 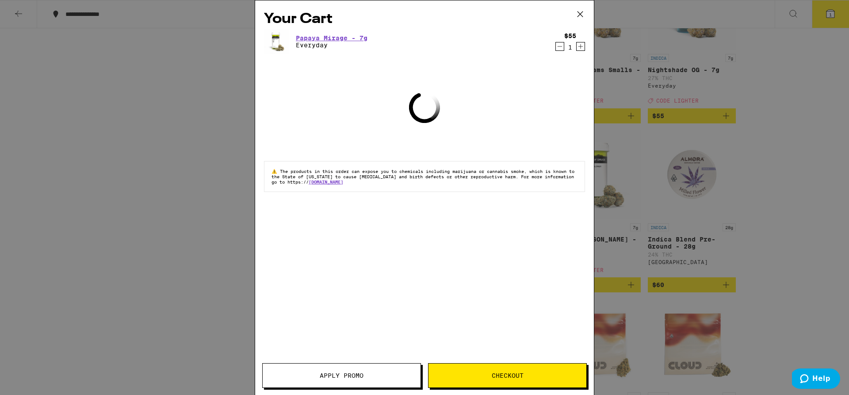 I want to click on p: Everyday, so click(x=332, y=45).